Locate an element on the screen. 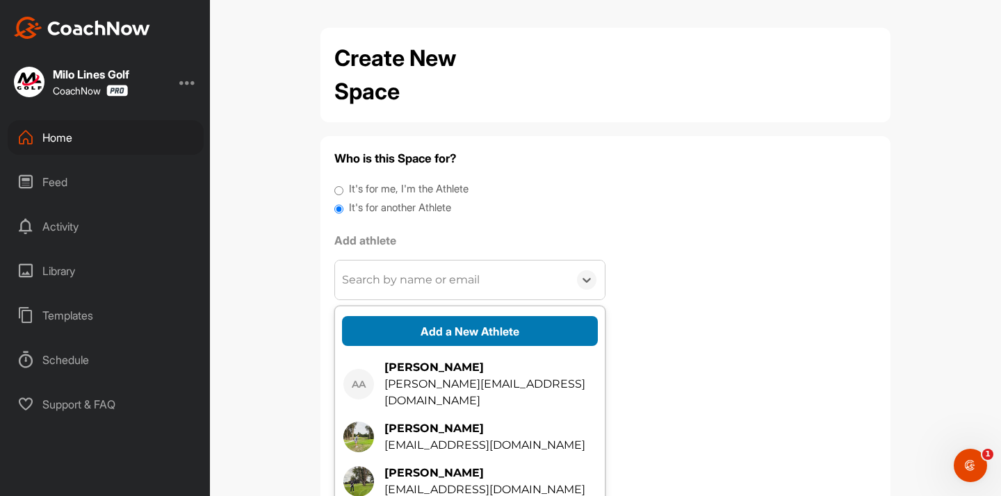  span: Home is located at coordinates (46, 408).